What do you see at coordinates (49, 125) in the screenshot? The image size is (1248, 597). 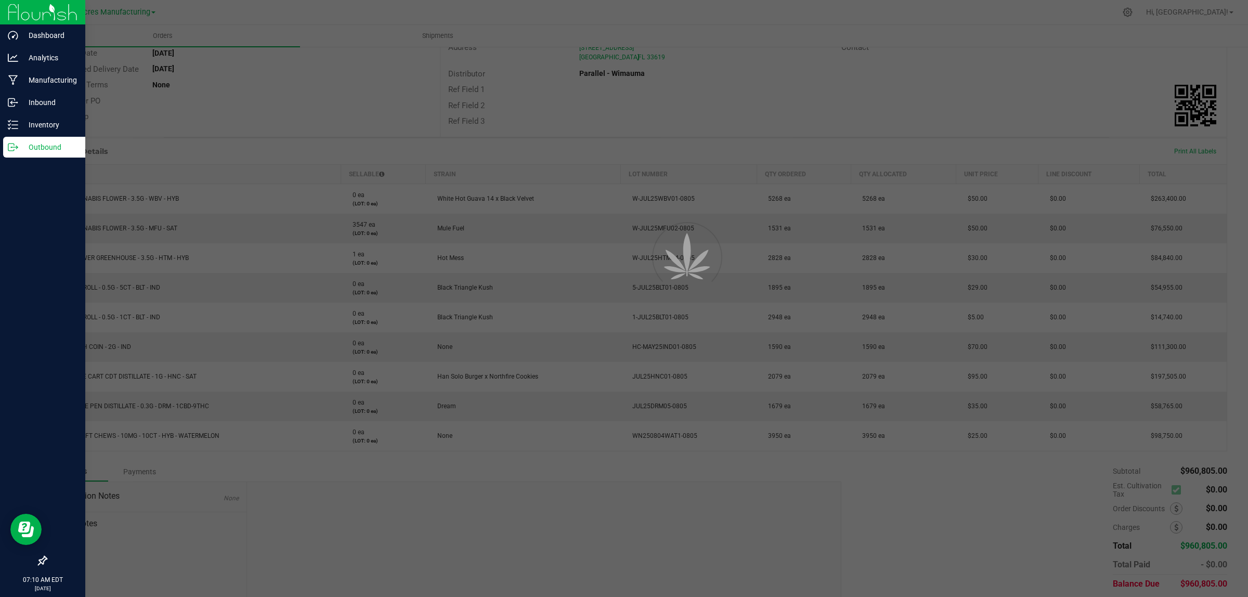 I see `p: Inventory` at bounding box center [49, 125].